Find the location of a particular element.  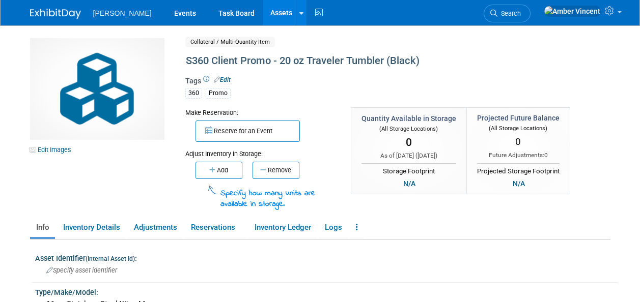

div: S360 Client Promo - 20 oz Traveler Tumbler (Black) is located at coordinates (375, 61).